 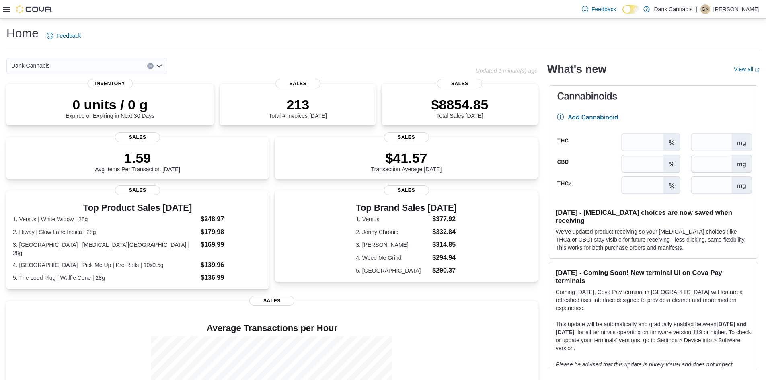 What do you see at coordinates (110, 108) in the screenshot?
I see `div: Expired or Expiring in Next 30 Days` at bounding box center [110, 108].